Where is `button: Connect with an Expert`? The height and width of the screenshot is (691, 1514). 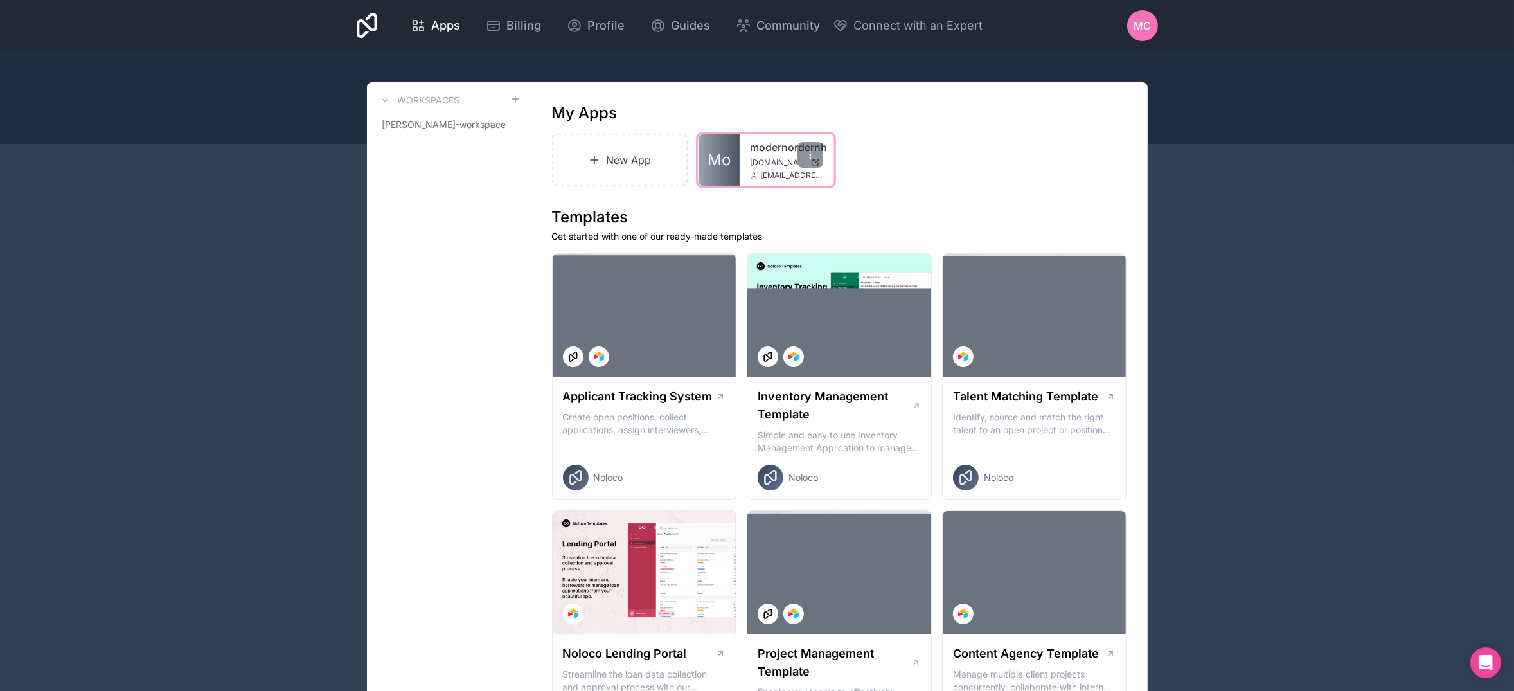 button: Connect with an Expert is located at coordinates (907, 26).